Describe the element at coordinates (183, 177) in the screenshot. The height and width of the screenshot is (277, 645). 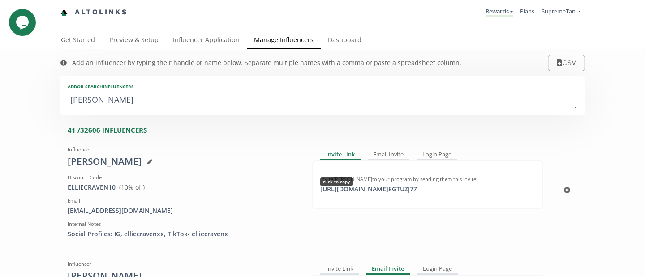
I see `div: Discount Code` at that location.